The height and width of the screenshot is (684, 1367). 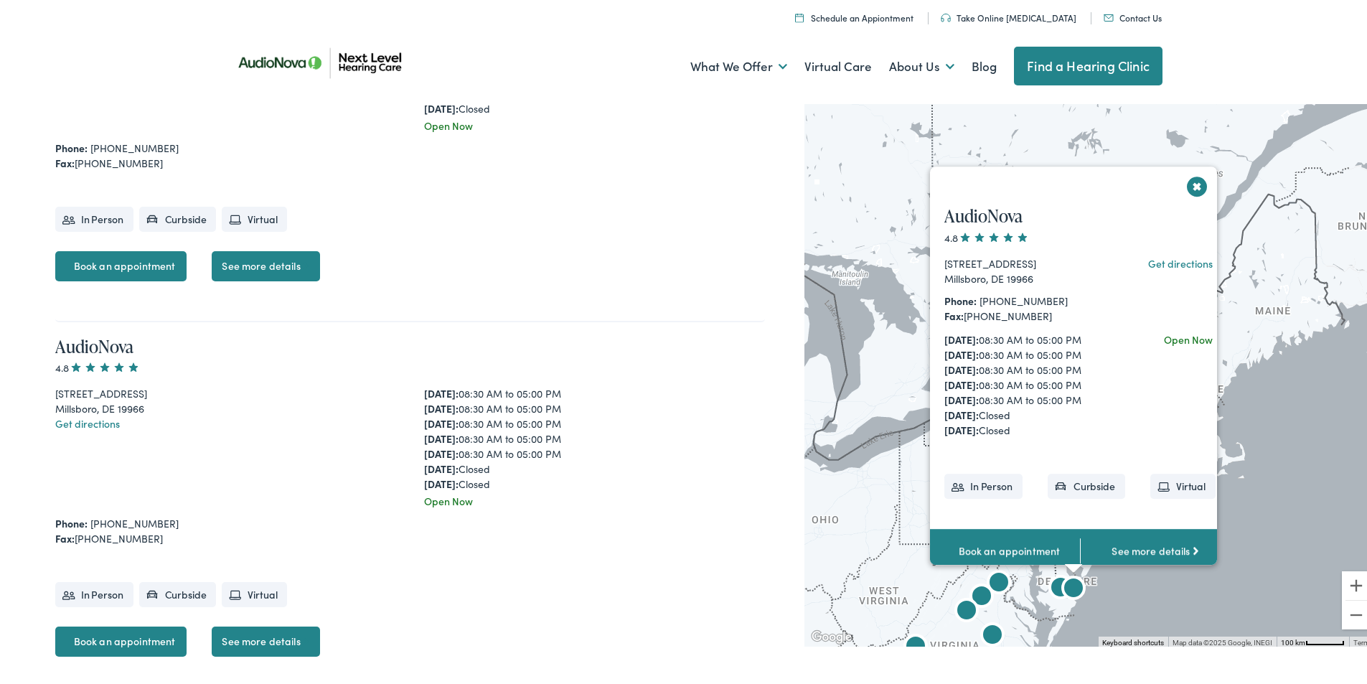 I want to click on span: 100 km, so click(x=1293, y=639).